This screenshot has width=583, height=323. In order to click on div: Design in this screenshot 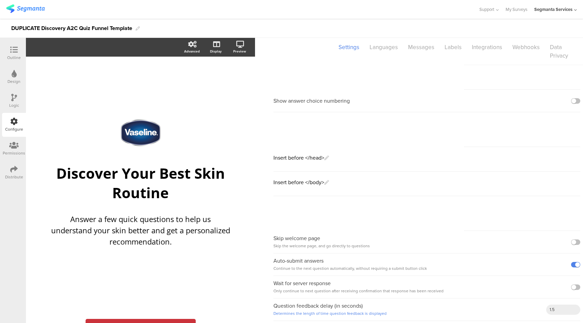, I will do `click(14, 82)`.